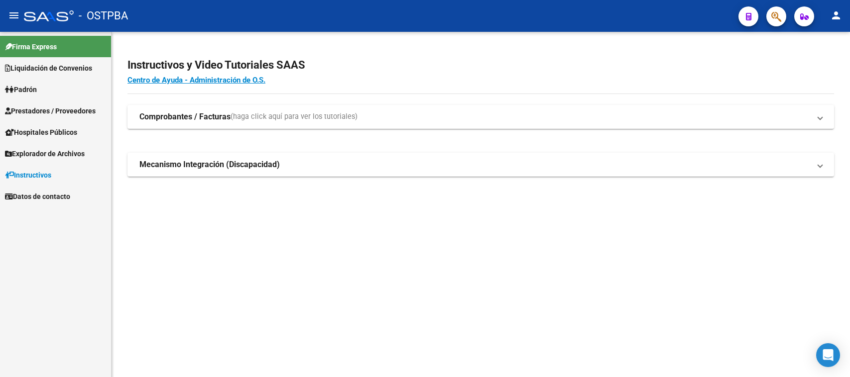 This screenshot has height=377, width=850. What do you see at coordinates (21, 90) in the screenshot?
I see `span: Padrón` at bounding box center [21, 90].